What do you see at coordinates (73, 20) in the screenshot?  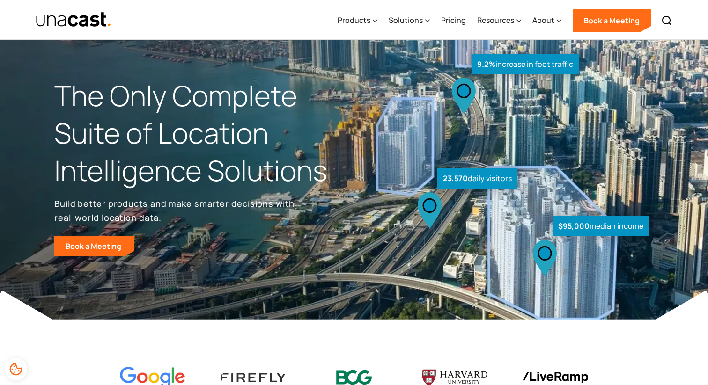 I see `a: home` at bounding box center [73, 20].